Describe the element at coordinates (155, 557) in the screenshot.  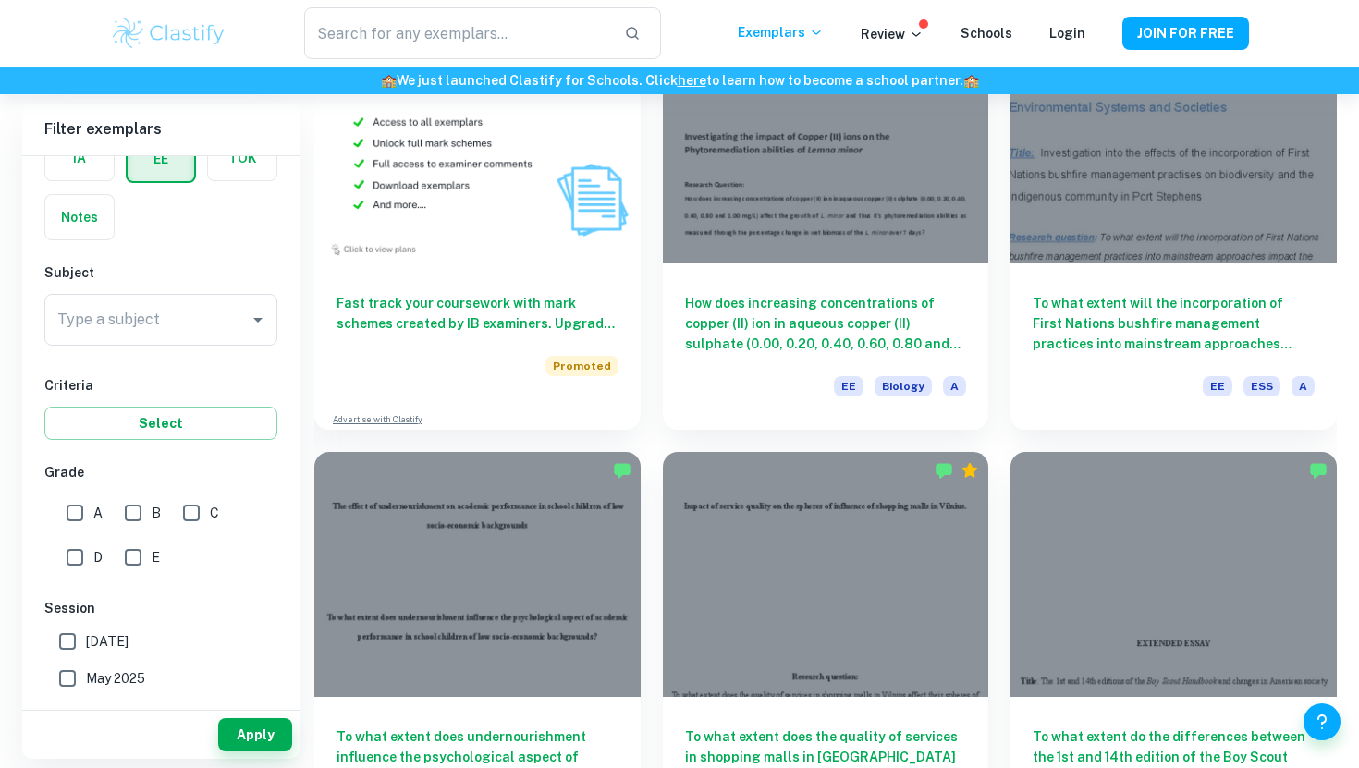
I see `span: E` at that location.